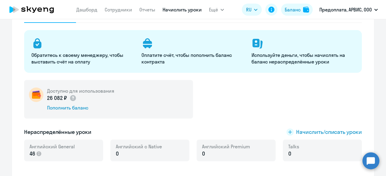  What do you see at coordinates (293, 10) in the screenshot?
I see `div: Баланс` at bounding box center [293, 10].